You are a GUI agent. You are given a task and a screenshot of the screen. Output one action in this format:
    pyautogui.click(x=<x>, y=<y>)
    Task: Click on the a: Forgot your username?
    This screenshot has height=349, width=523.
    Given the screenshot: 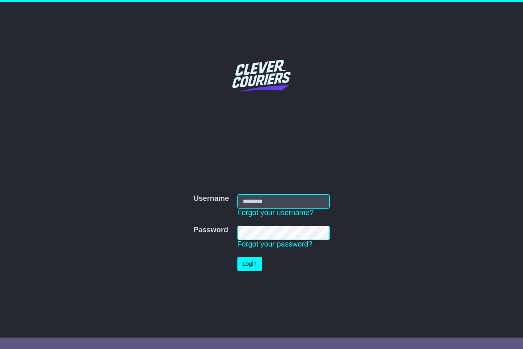 What is the action you would take?
    pyautogui.click(x=275, y=213)
    